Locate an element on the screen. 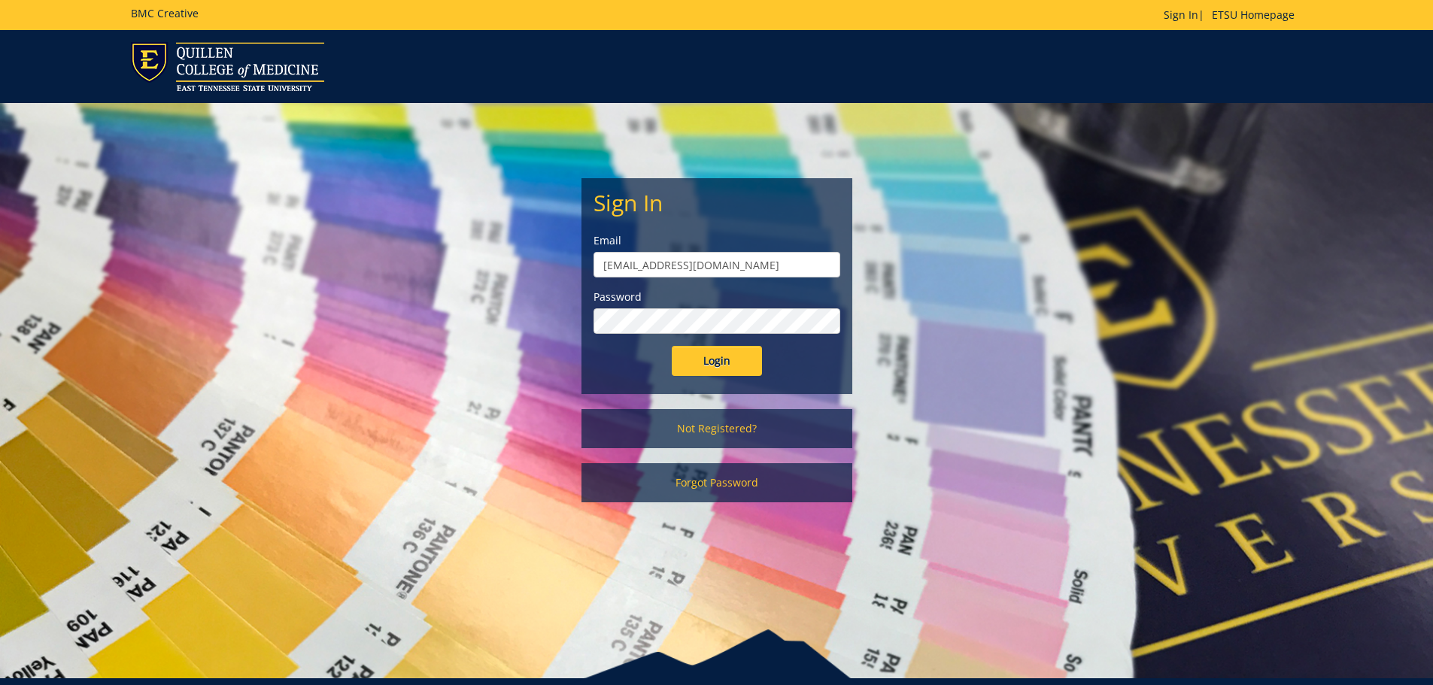 The height and width of the screenshot is (685, 1433). label: Email is located at coordinates (717, 241).